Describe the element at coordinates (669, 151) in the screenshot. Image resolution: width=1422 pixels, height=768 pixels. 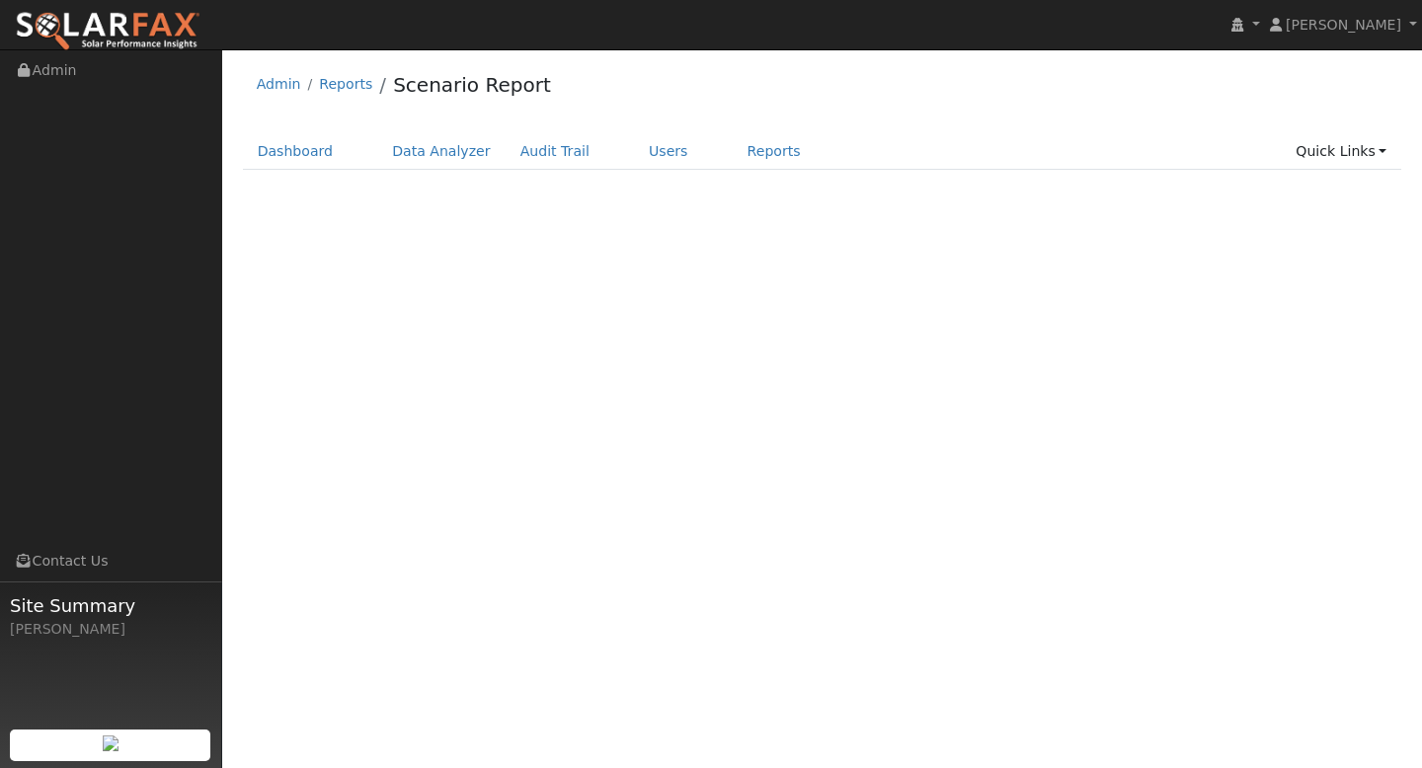
I see `a: Users` at that location.